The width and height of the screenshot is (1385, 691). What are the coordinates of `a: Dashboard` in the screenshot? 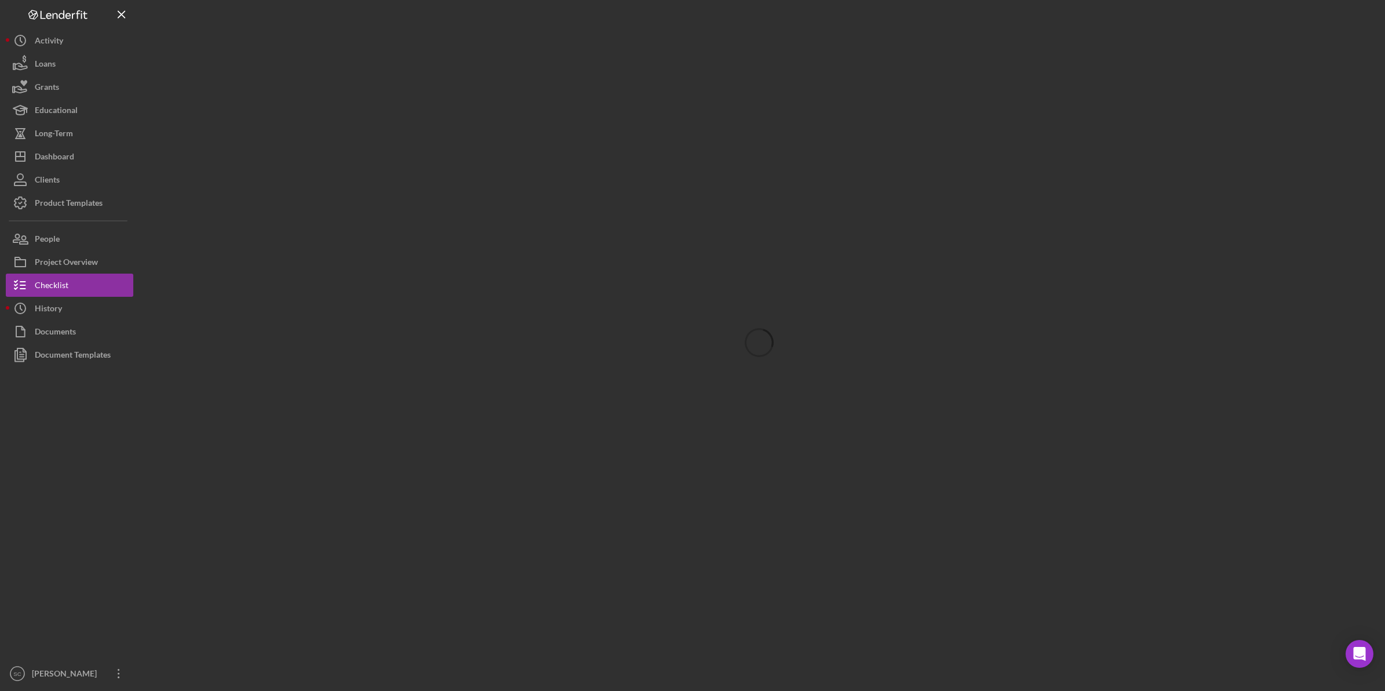 It's located at (70, 156).